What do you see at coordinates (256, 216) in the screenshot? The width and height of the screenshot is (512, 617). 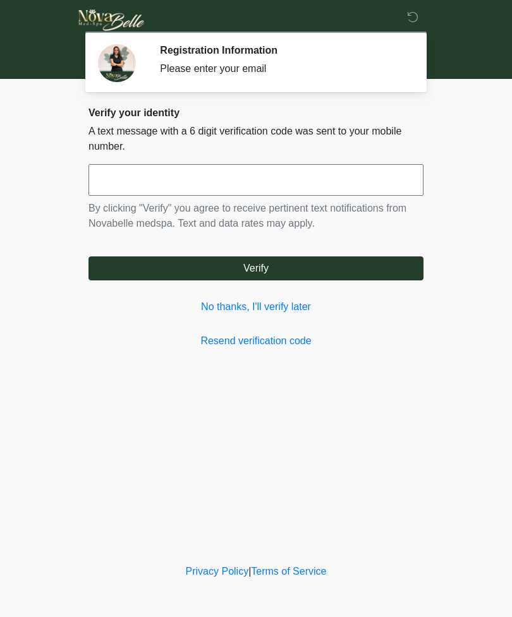 I see `p: By clicking "Verify" you agree to receive pertinent text notifications from Novabelle medspa. Tex...` at bounding box center [256, 216].